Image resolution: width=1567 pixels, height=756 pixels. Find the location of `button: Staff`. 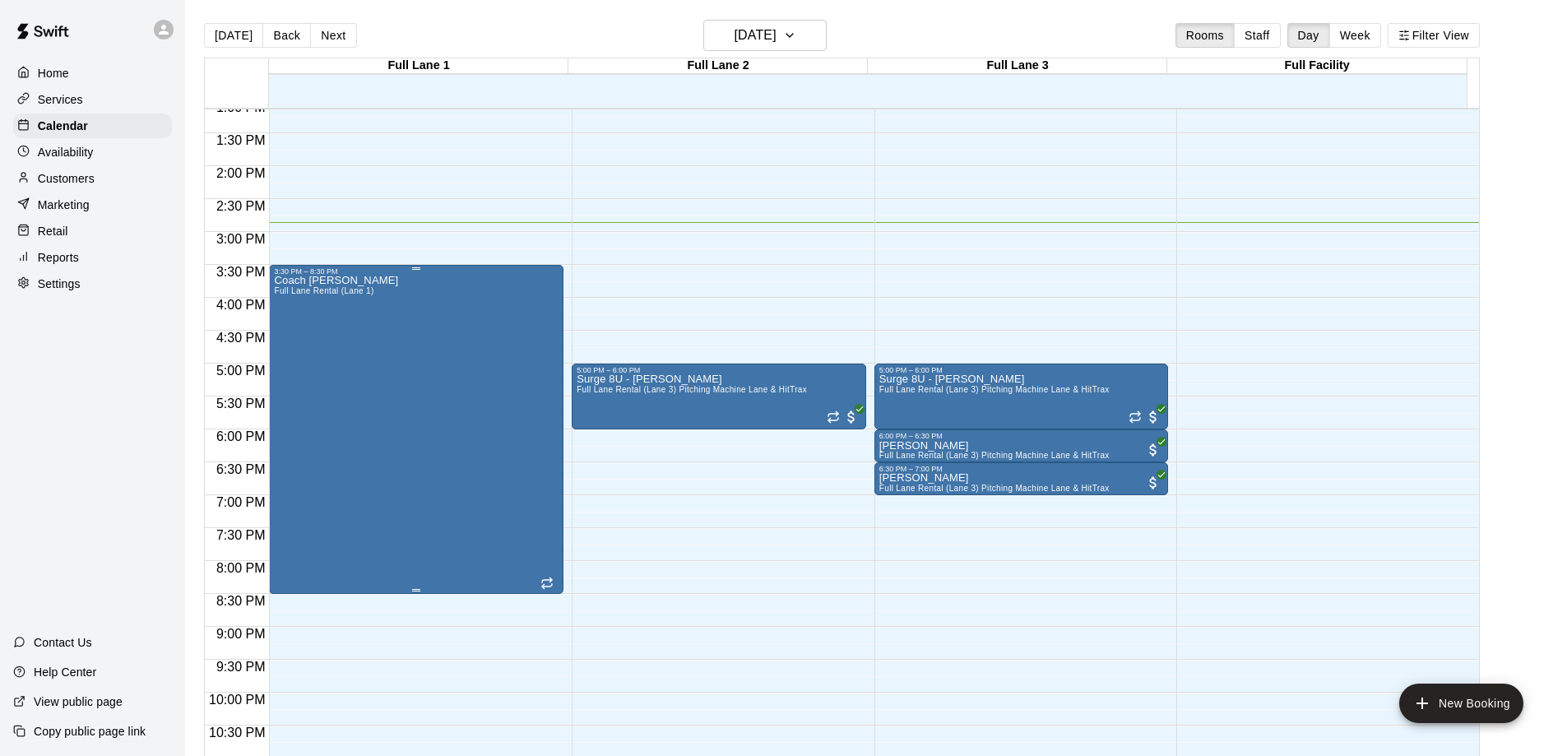

button: Staff is located at coordinates (1257, 35).